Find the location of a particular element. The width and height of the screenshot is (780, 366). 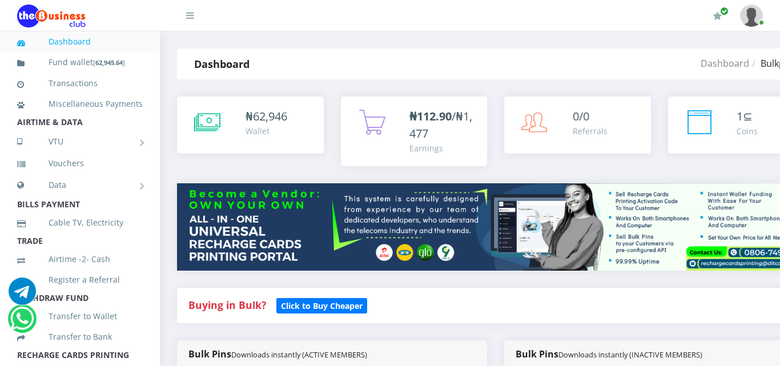

a: VTU is located at coordinates (80, 142).